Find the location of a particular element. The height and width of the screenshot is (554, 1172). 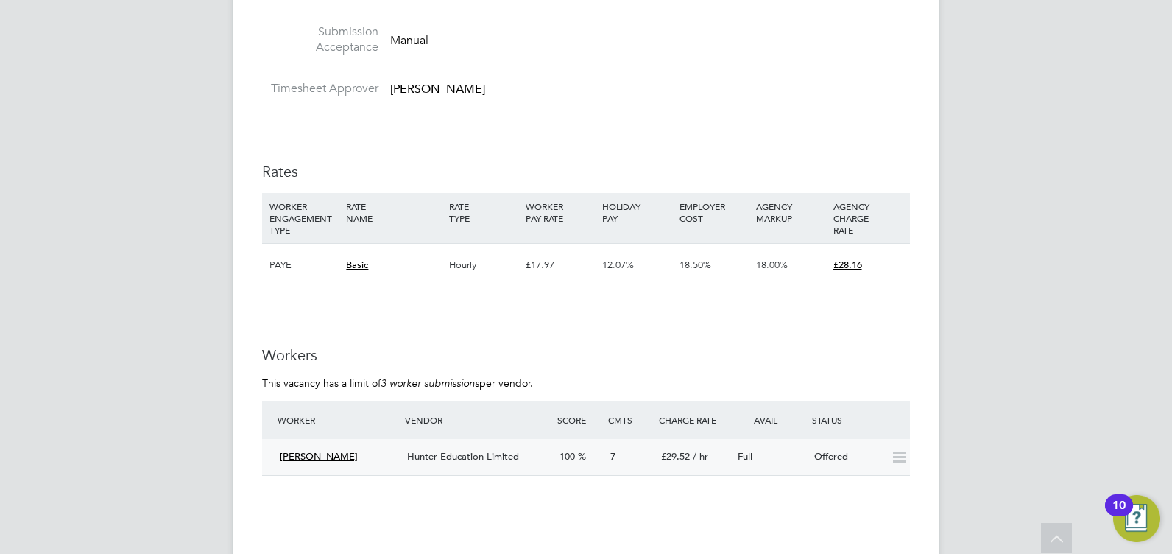

div: £17.97 is located at coordinates (560, 265).